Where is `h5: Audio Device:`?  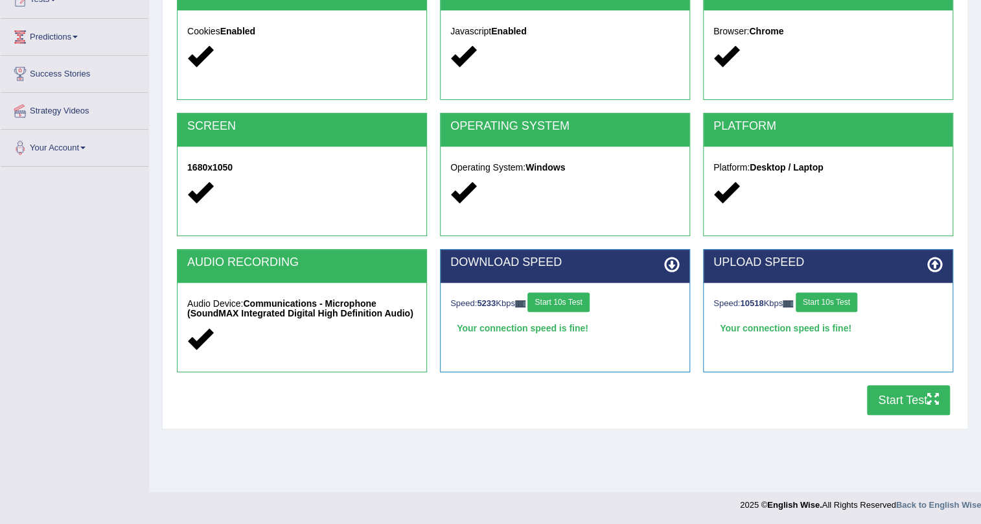
h5: Audio Device: is located at coordinates (302, 308).